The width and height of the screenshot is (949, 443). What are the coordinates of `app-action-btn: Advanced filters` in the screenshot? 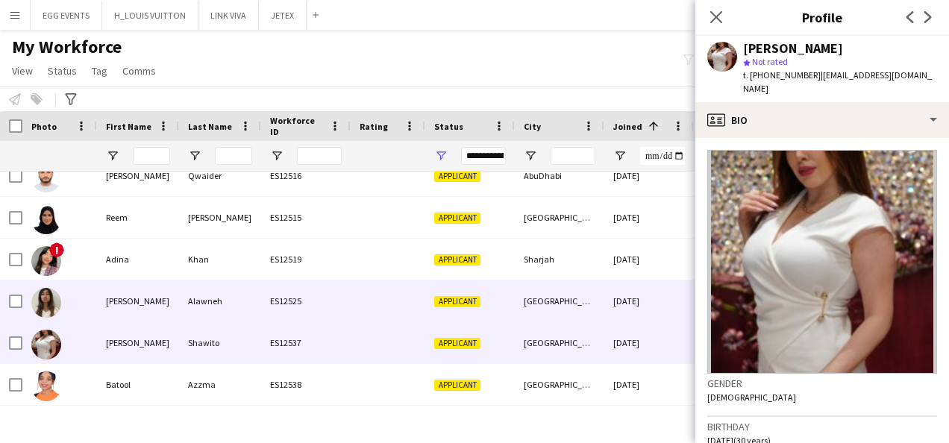 It's located at (71, 99).